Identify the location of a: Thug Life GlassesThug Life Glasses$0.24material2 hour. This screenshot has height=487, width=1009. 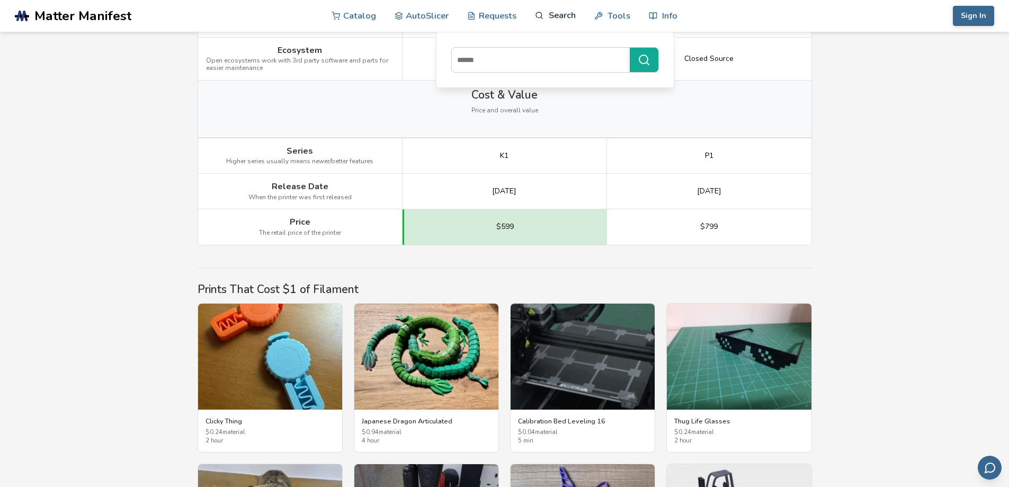
(739, 378).